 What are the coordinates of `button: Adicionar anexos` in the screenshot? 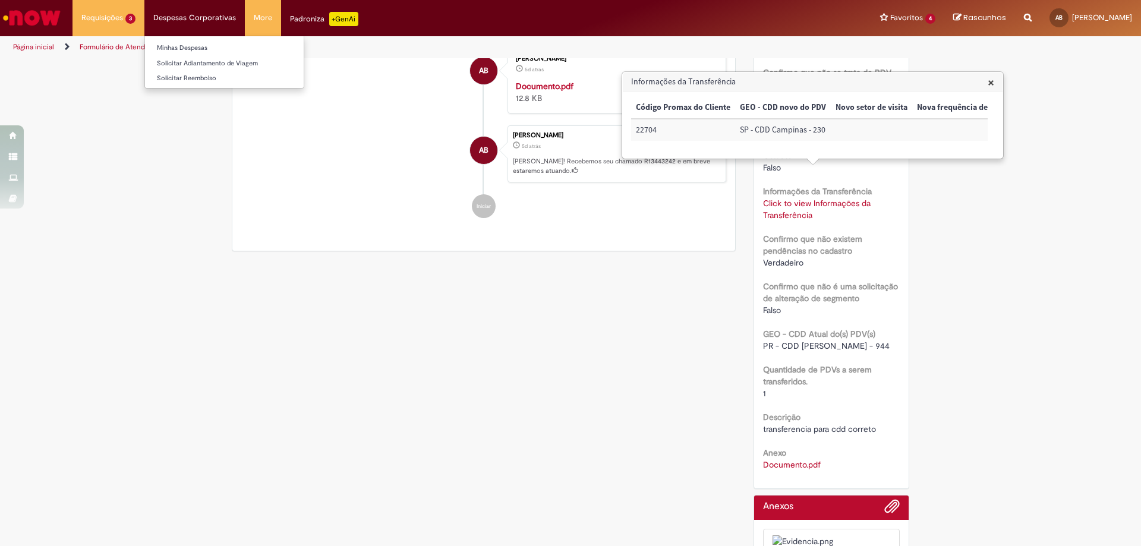 It's located at (892, 509).